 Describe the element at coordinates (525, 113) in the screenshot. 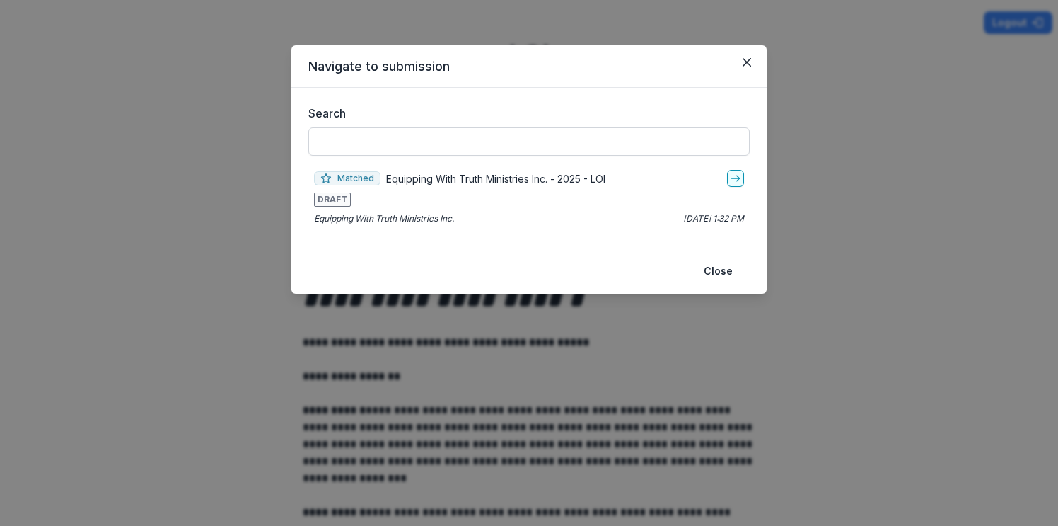

I see `label: Search` at that location.